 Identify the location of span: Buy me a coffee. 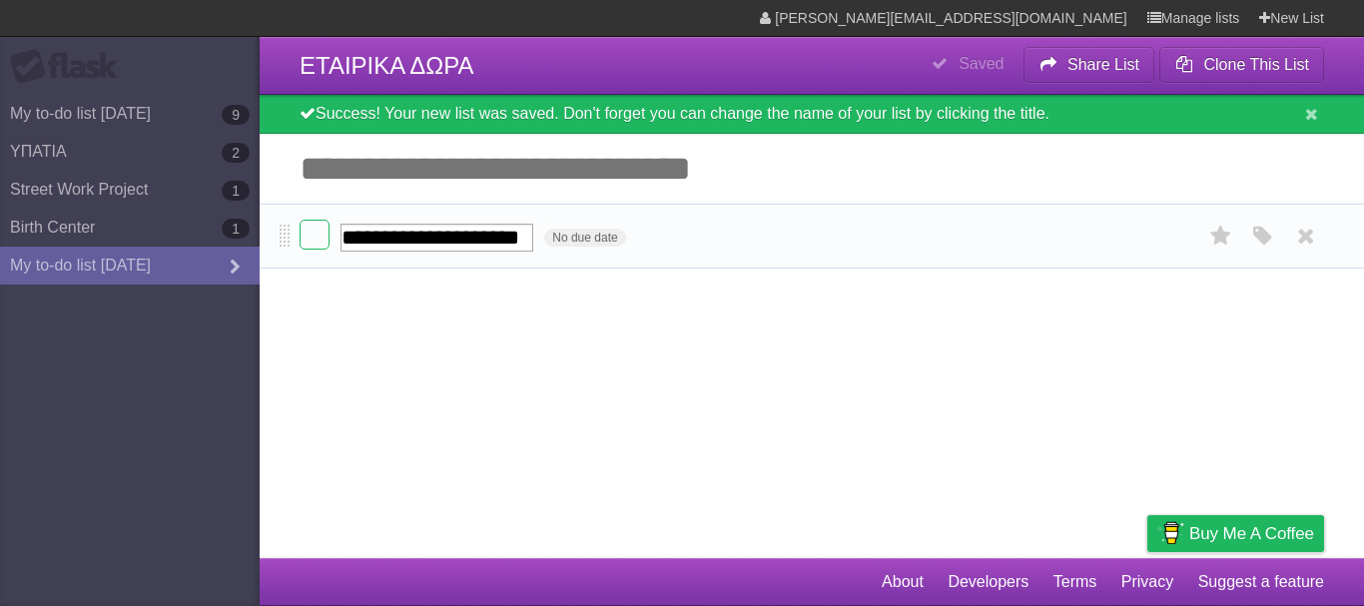
(1251, 533).